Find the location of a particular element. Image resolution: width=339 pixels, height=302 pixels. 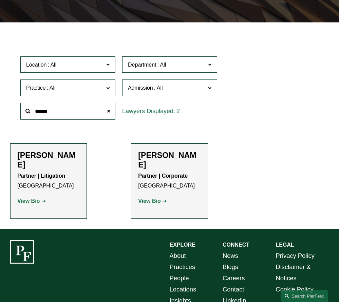

a: Disclaimer & Notices is located at coordinates (302, 272).